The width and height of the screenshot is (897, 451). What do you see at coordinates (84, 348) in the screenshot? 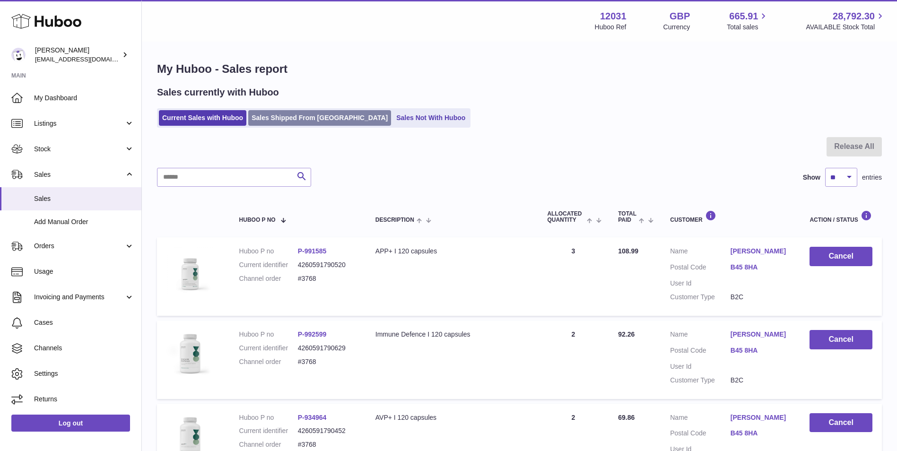
I see `span: Channels` at bounding box center [84, 348].